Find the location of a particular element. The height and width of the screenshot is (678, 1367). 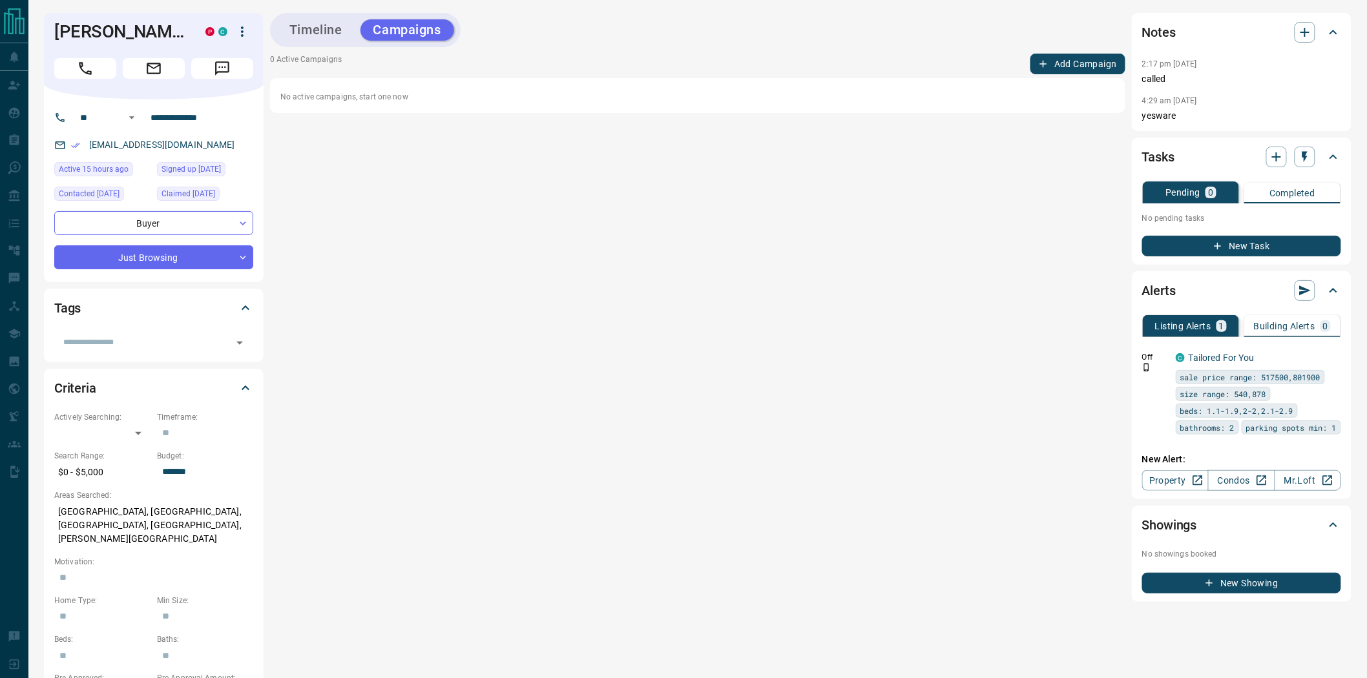

div: Notes is located at coordinates (1241, 32).